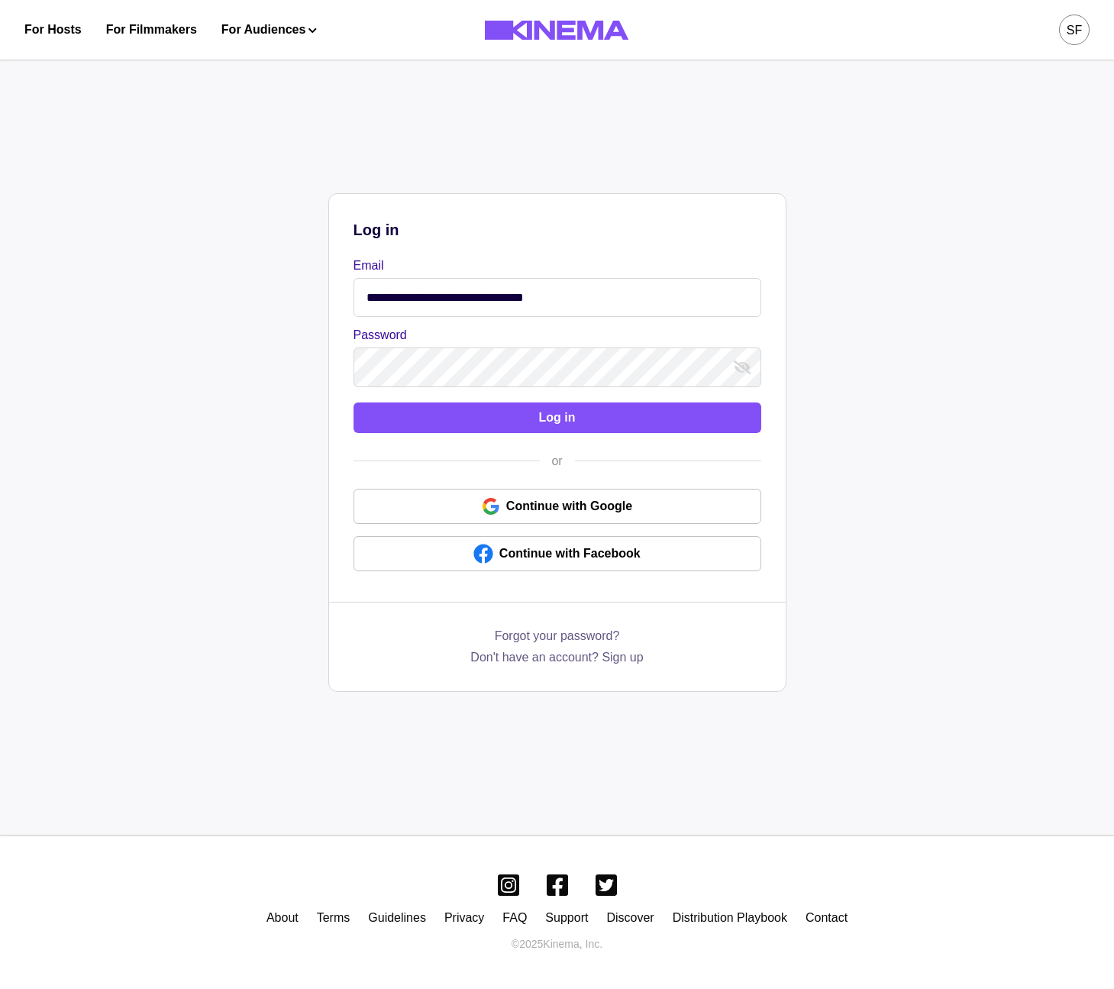 The image size is (1114, 989). I want to click on a: FAQ, so click(515, 917).